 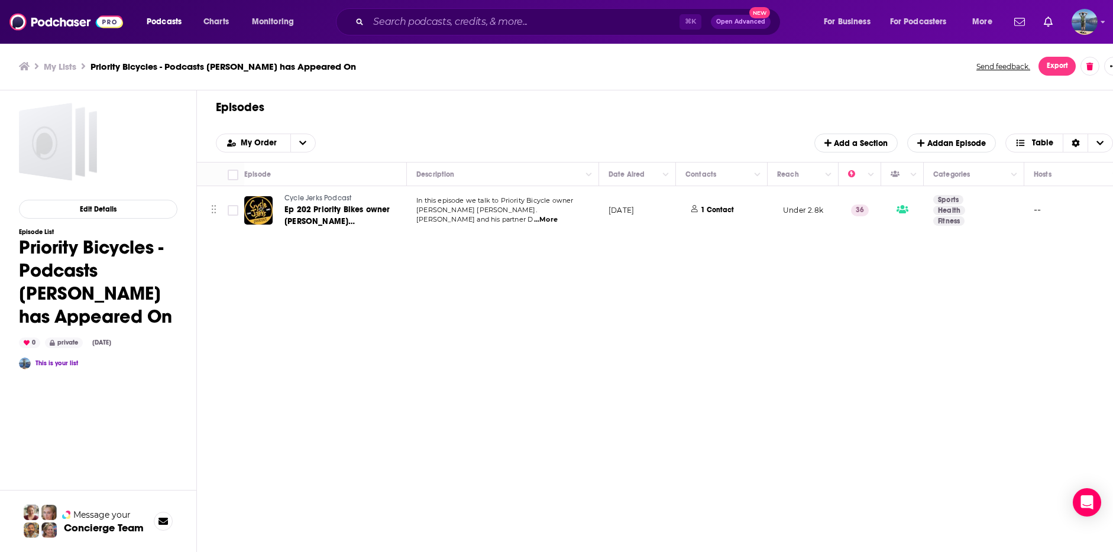 I want to click on span: Add a Section, so click(x=856, y=143).